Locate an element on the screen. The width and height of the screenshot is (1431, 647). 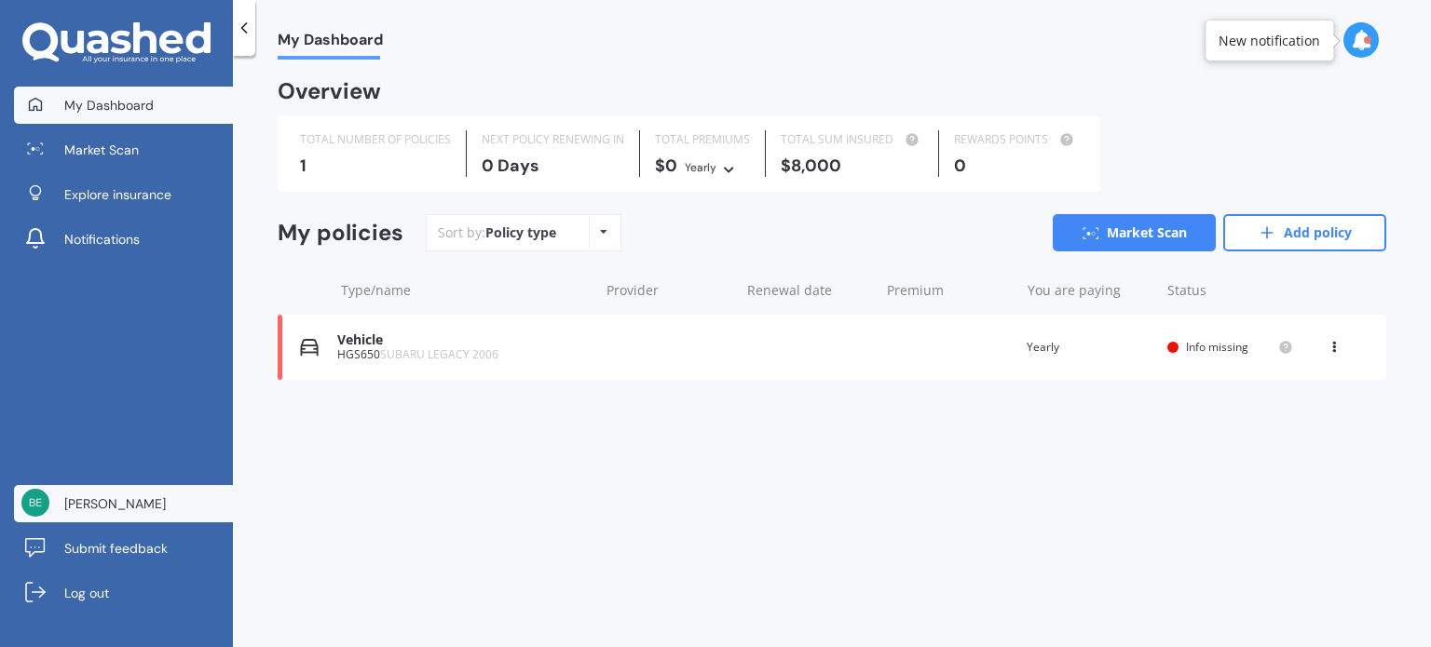
div: TOTAL NUMBER OF POLICIES is located at coordinates (375, 140).